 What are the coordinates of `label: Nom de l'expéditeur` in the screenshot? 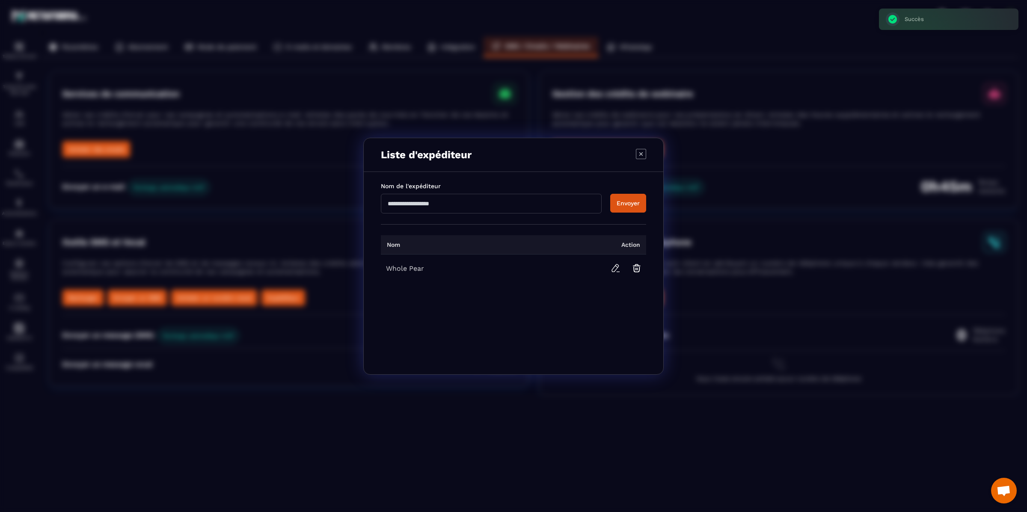 It's located at (513, 186).